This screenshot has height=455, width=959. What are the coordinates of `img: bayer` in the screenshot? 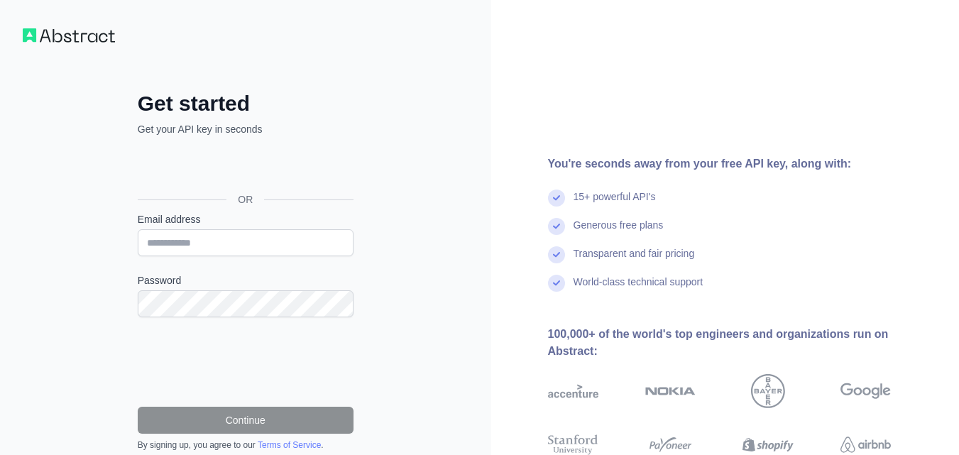 It's located at (768, 391).